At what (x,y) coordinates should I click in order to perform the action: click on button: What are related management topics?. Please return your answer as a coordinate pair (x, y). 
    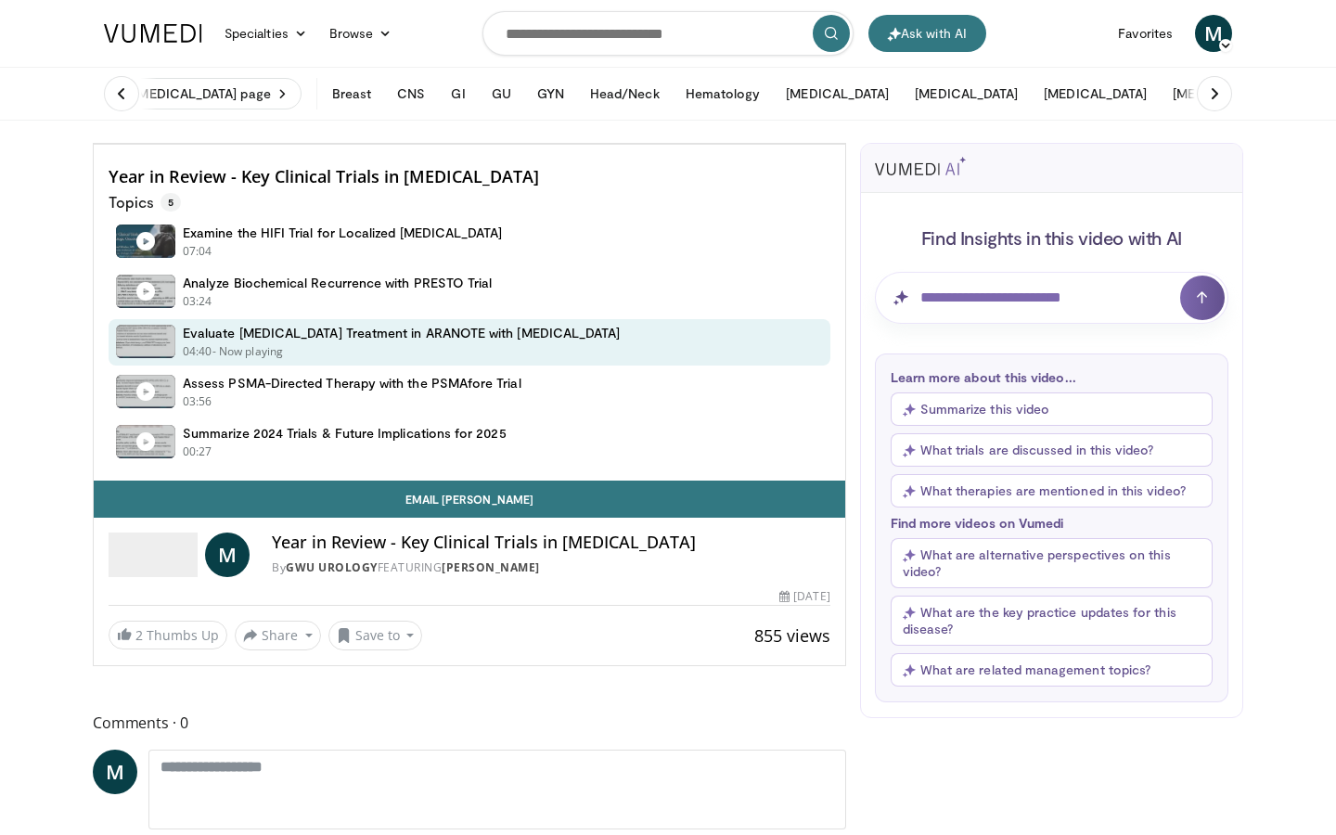
    Looking at the image, I should click on (1051, 670).